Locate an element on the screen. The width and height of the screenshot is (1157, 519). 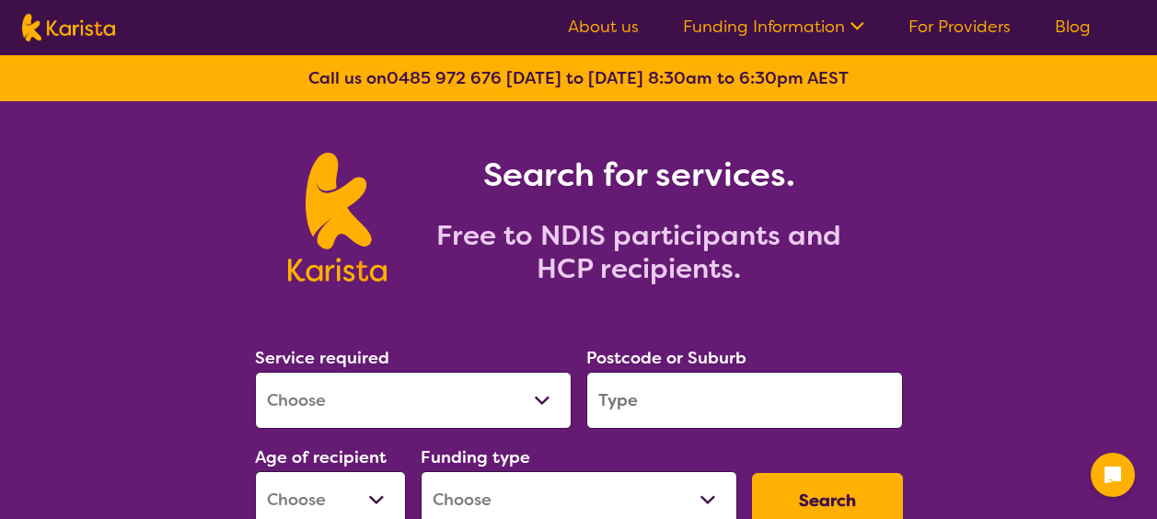
label: Age of recipient is located at coordinates (320, 457).